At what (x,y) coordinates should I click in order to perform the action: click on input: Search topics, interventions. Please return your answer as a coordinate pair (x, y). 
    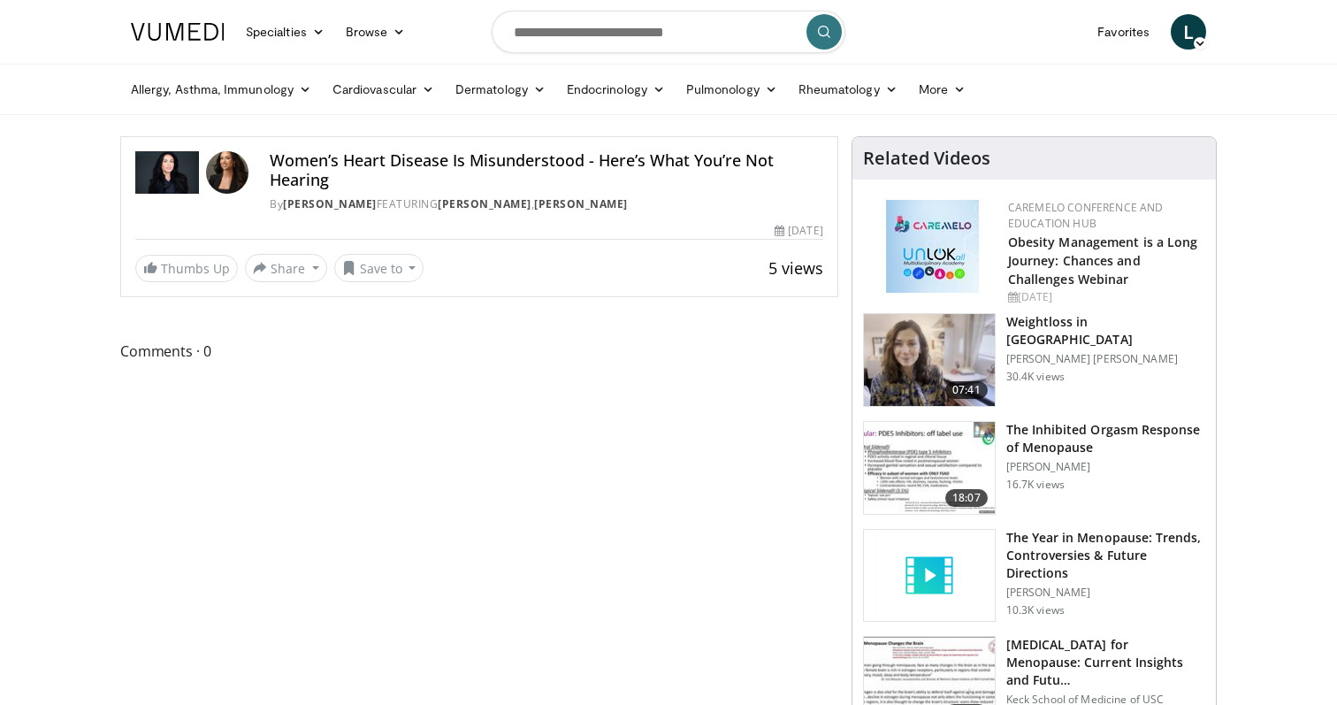
    Looking at the image, I should click on (668, 32).